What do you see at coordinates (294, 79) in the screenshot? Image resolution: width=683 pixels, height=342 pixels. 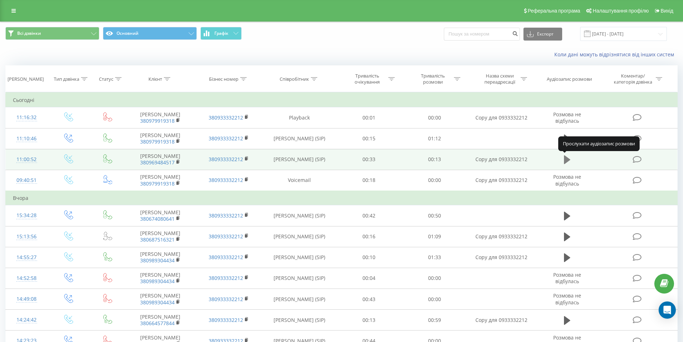 I see `div: Співробітник` at bounding box center [294, 79].